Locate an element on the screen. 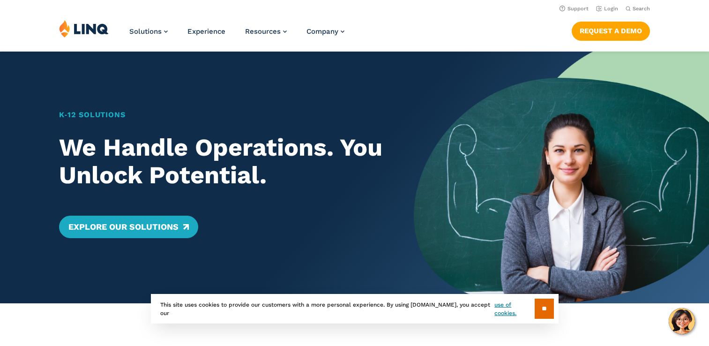 The image size is (709, 346). img: LINQ | K‑12 Software is located at coordinates (84, 29).